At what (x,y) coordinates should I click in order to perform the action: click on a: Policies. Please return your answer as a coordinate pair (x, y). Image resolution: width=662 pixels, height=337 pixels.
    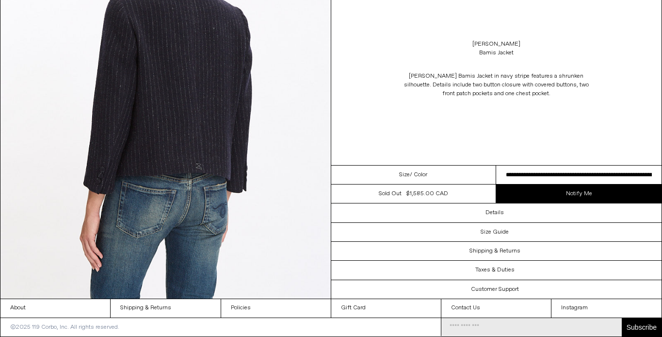
    Looking at the image, I should click on (276, 308).